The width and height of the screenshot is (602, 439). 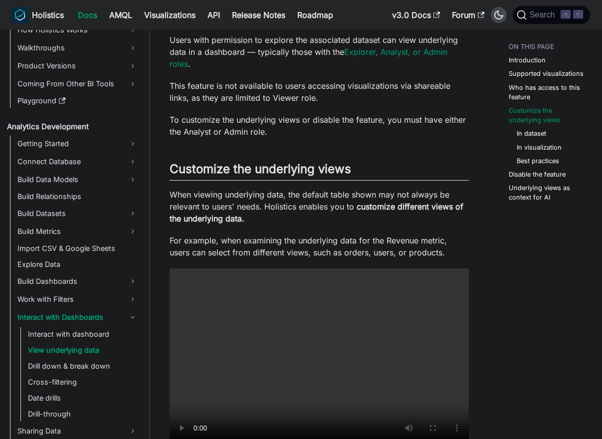 What do you see at coordinates (319, 92) in the screenshot?
I see `p: This feature is not available to users accessing visualizations via shareable links, as they are ...` at bounding box center [319, 92].